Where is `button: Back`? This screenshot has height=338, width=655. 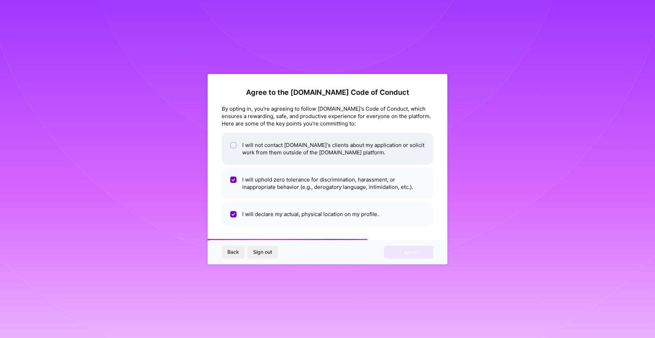
button: Back is located at coordinates (233, 252).